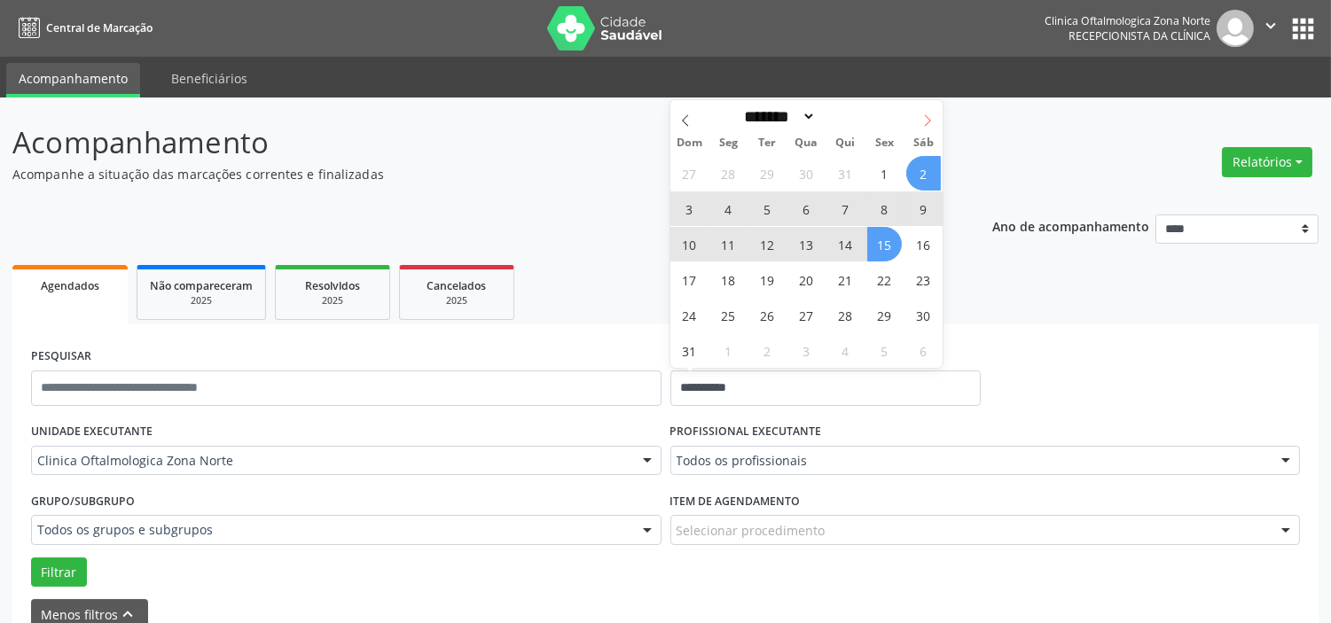  I want to click on span: Agosto 25, 2025, so click(728, 315).